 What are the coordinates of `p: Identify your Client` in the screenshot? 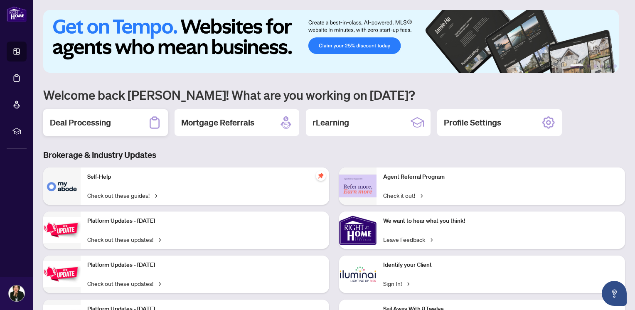 It's located at (501, 265).